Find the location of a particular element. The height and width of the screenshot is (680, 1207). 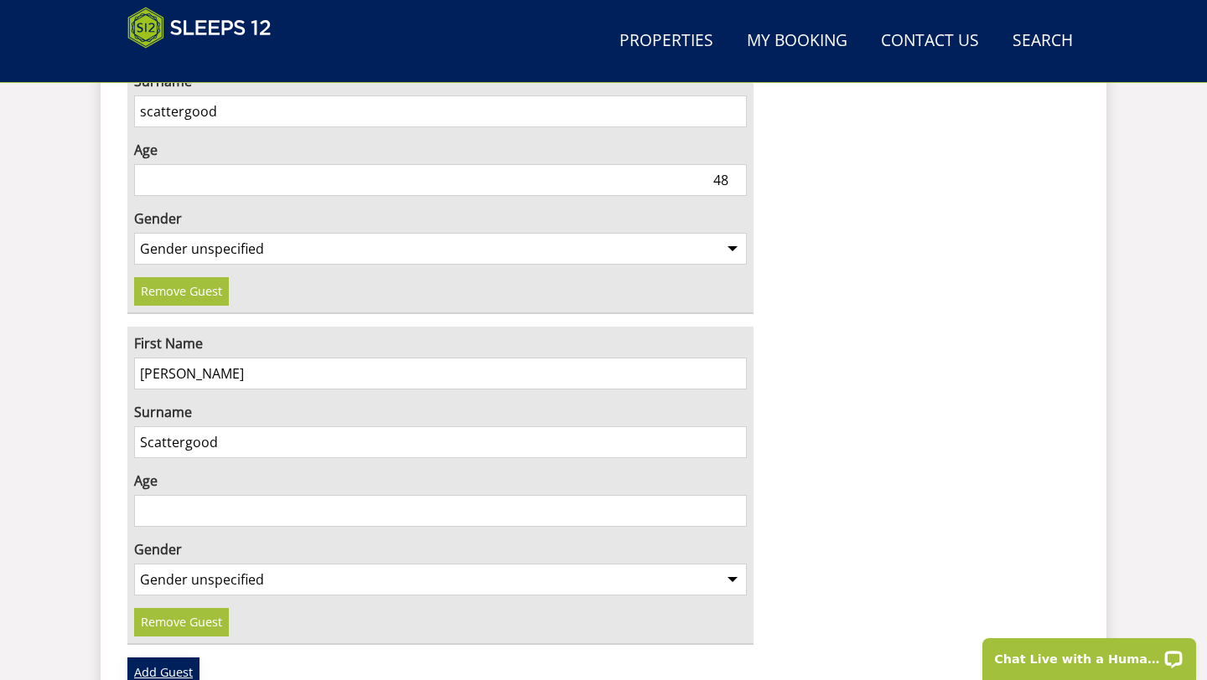

img: Sleeps 12 is located at coordinates (199, 28).